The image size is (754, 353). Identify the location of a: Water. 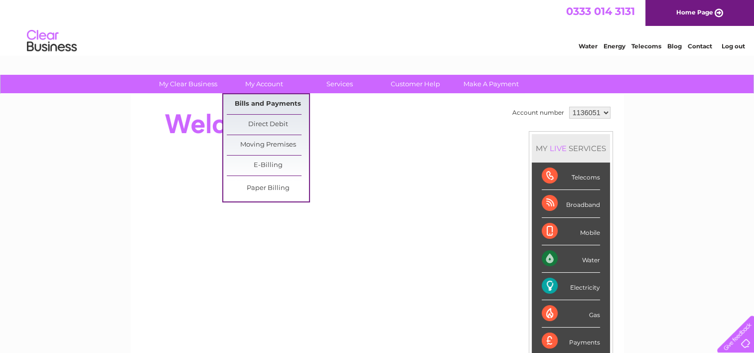
(588, 46).